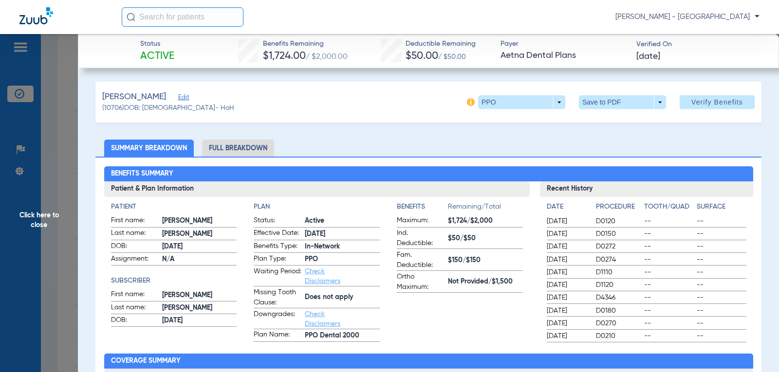 The image size is (779, 372). Describe the element at coordinates (521, 102) in the screenshot. I see `button: PPO` at that location.